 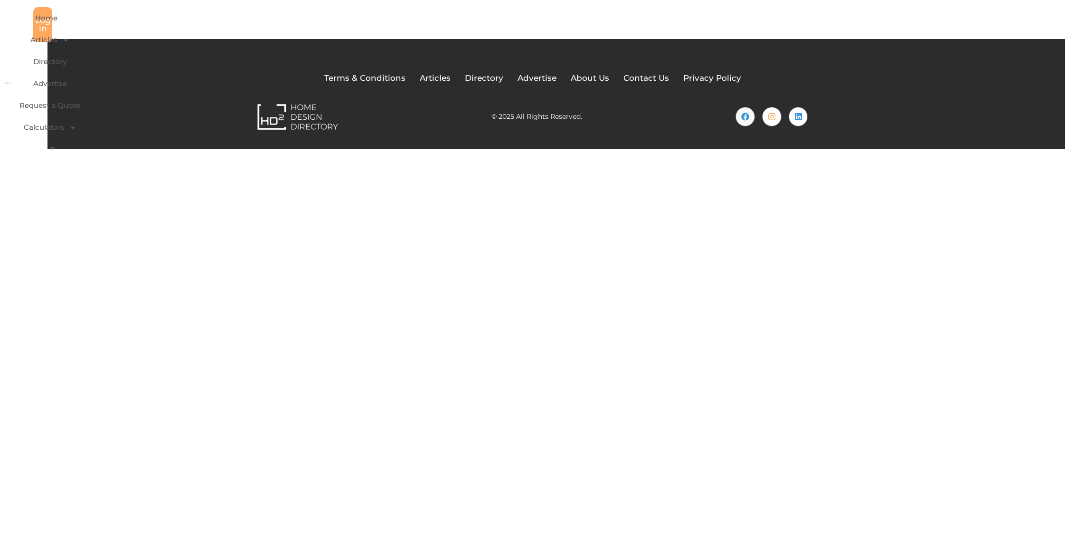 What do you see at coordinates (646, 78) in the screenshot?
I see `span: Contact Us` at bounding box center [646, 78].